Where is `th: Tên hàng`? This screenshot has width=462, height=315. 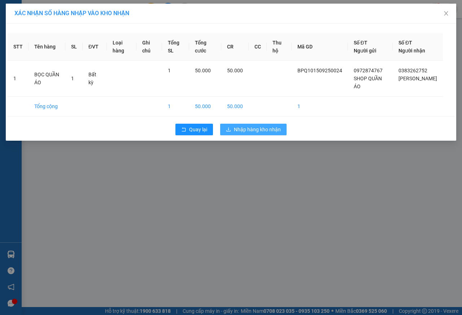
th: Tên hàng is located at coordinates (47, 47).